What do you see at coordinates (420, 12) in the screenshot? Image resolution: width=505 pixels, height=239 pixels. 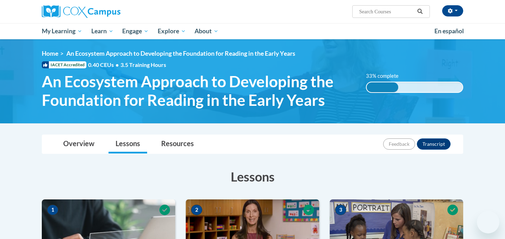 I see `button: Search` at bounding box center [420, 12].